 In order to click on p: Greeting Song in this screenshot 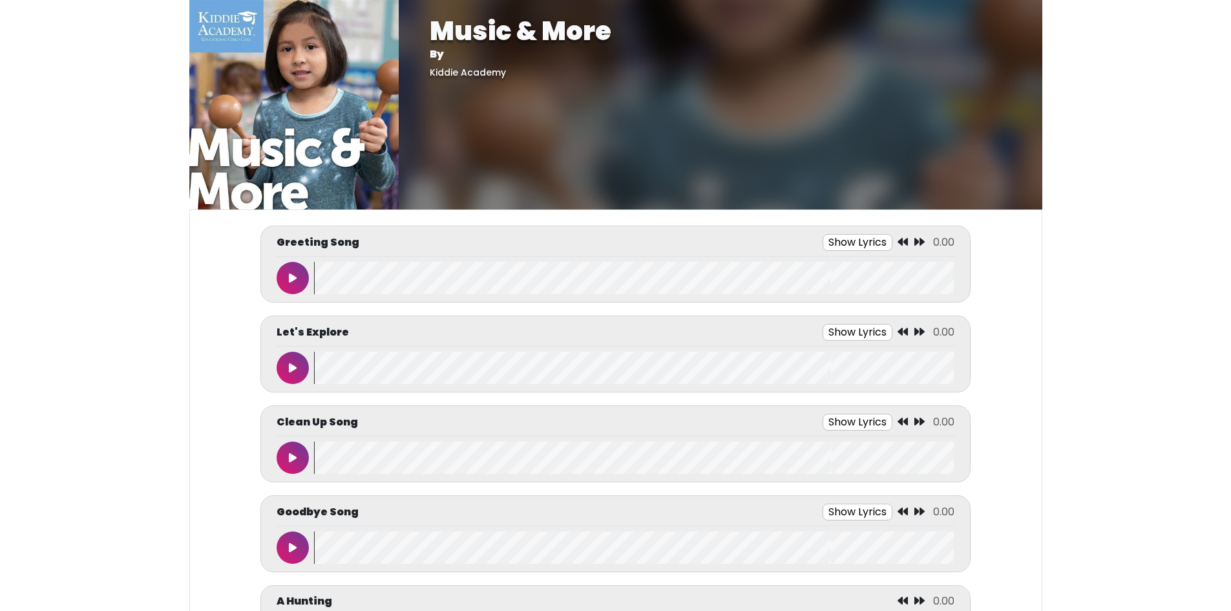, I will do `click(318, 242)`.